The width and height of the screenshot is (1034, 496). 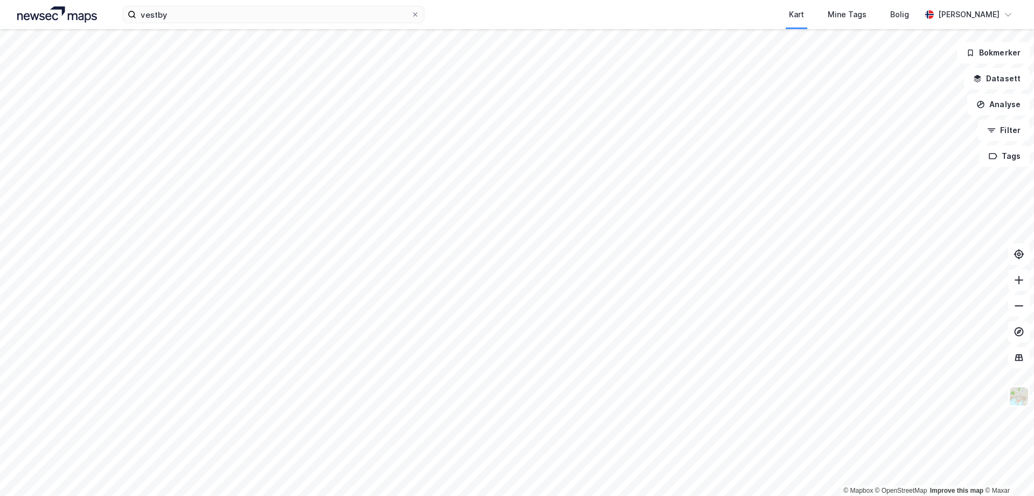 I want to click on a: Mapbox, so click(x=858, y=491).